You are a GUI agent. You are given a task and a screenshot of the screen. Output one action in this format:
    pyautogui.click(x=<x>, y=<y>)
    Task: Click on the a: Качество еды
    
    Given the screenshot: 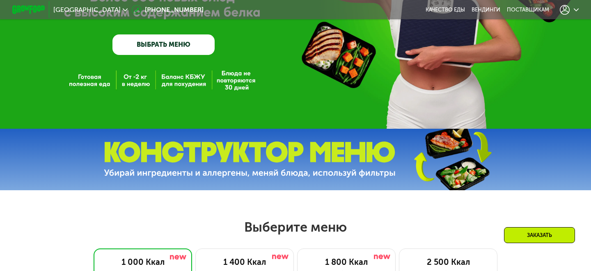 What is the action you would take?
    pyautogui.click(x=445, y=10)
    